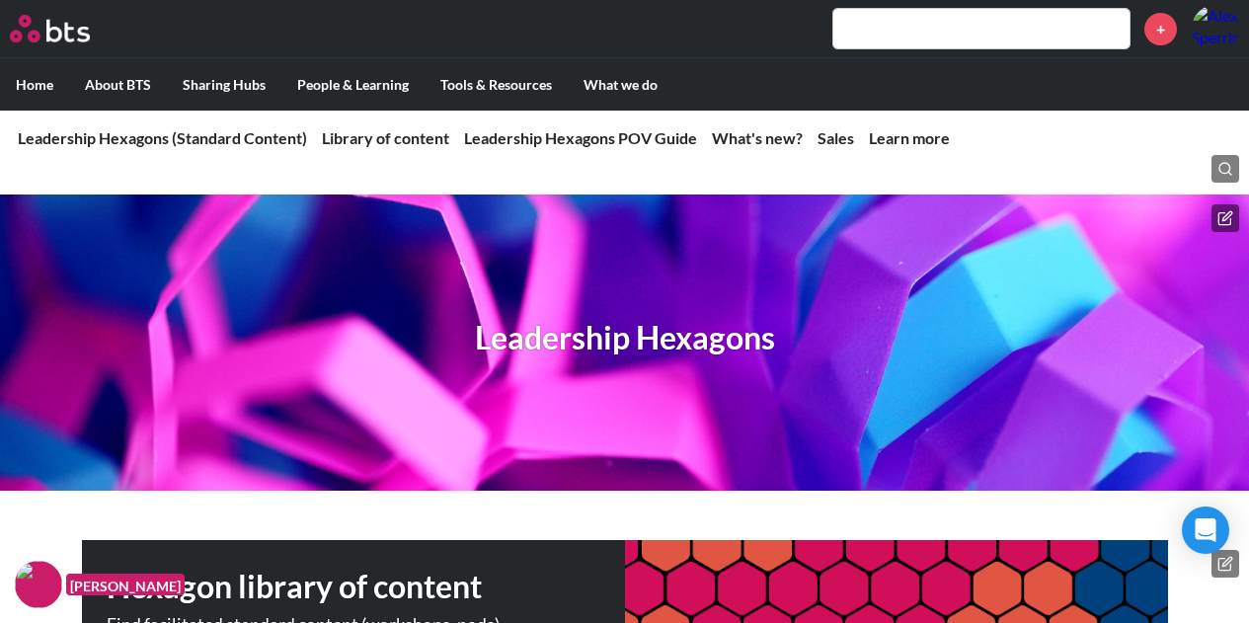 The width and height of the screenshot is (1249, 623). What do you see at coordinates (1215, 29) in the screenshot?
I see `img: Alex Sperrin` at bounding box center [1215, 29].